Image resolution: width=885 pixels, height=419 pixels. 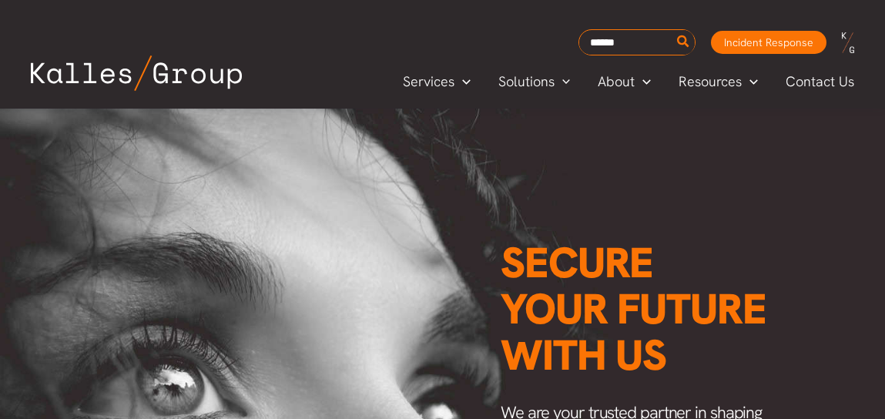 What do you see at coordinates (624, 82) in the screenshot?
I see `a: AboutMenu Toggle` at bounding box center [624, 82].